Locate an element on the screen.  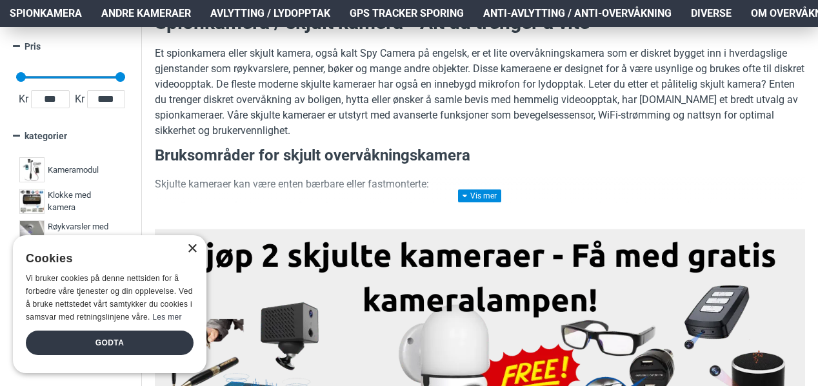
span: GPS Tracker Sporing is located at coordinates (406, 14).